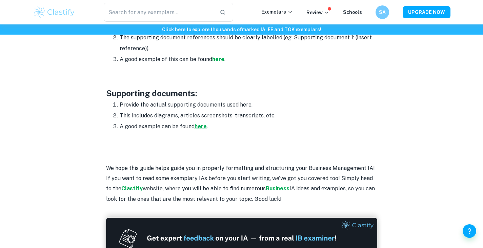  What do you see at coordinates (277, 12) in the screenshot?
I see `p: Exemplars` at bounding box center [277, 12].